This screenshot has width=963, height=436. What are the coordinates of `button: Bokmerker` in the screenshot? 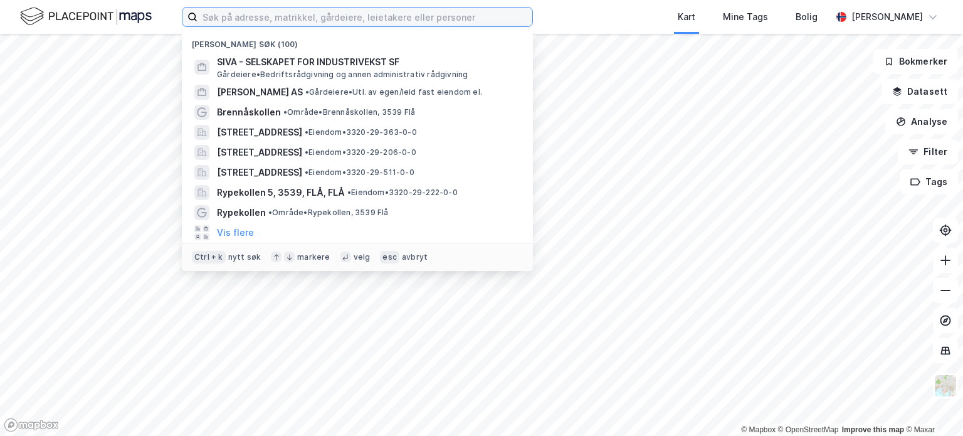 It's located at (916, 61).